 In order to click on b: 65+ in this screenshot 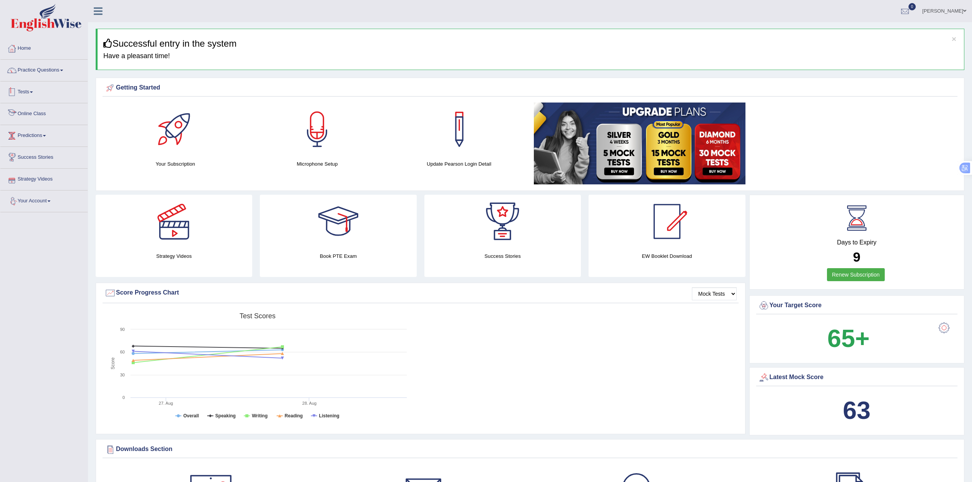, I will do `click(848, 338)`.